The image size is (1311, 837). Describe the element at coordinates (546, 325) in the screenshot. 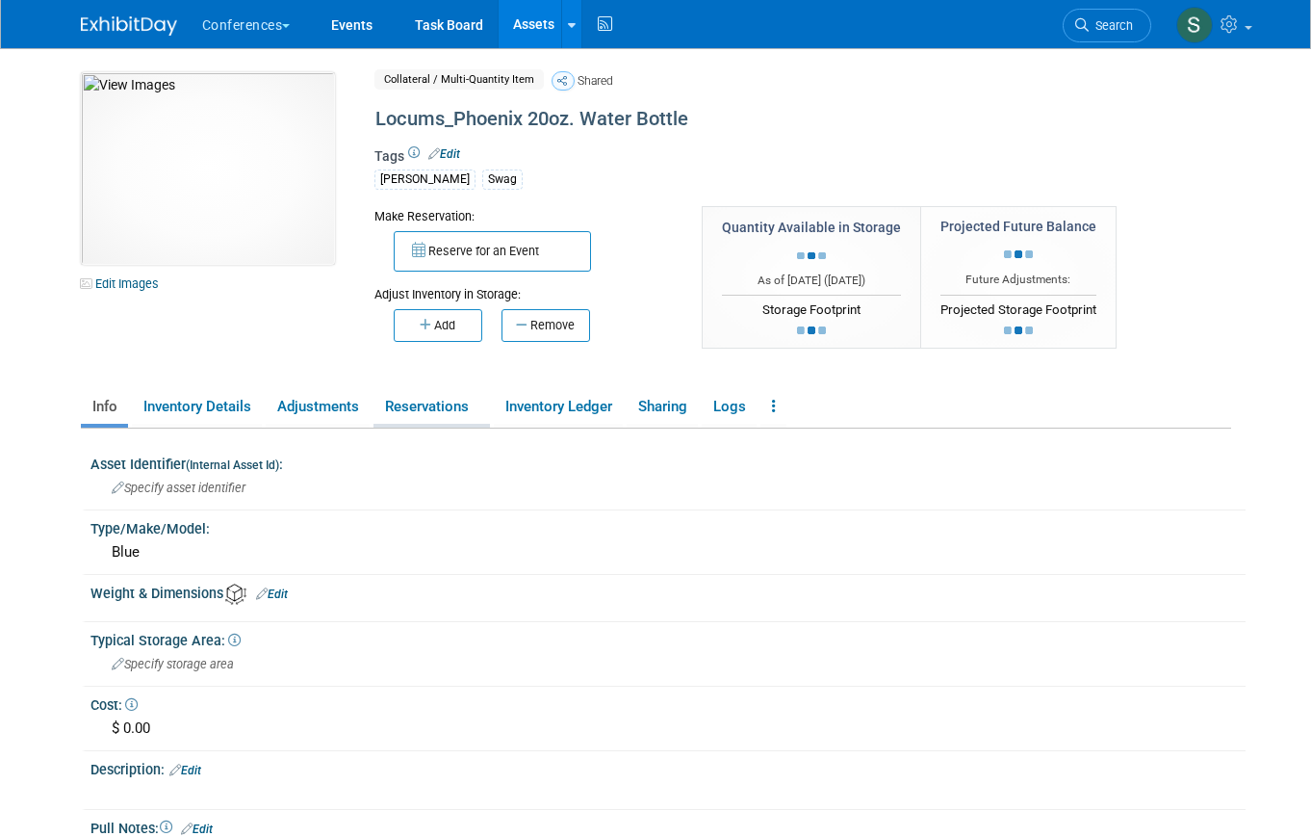

I see `button: Remove` at that location.